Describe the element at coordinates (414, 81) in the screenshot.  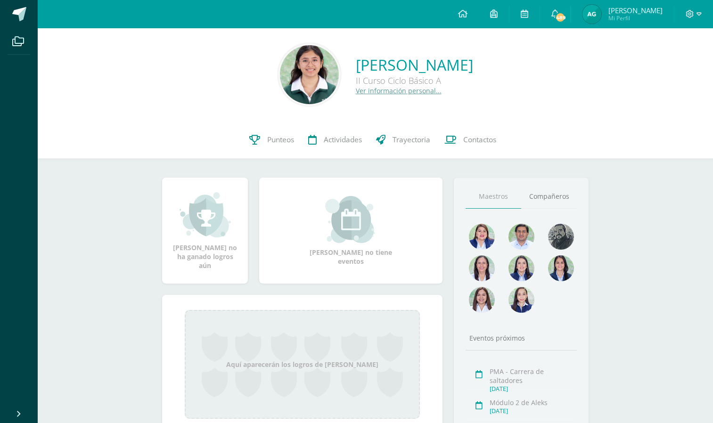
I see `div: II Curso Ciclo Básico A` at that location.